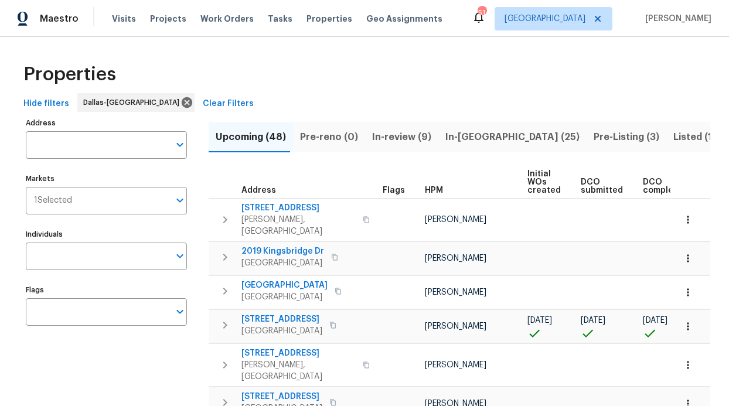  Describe the element at coordinates (228, 104) in the screenshot. I see `span: Clear Filters` at that location.